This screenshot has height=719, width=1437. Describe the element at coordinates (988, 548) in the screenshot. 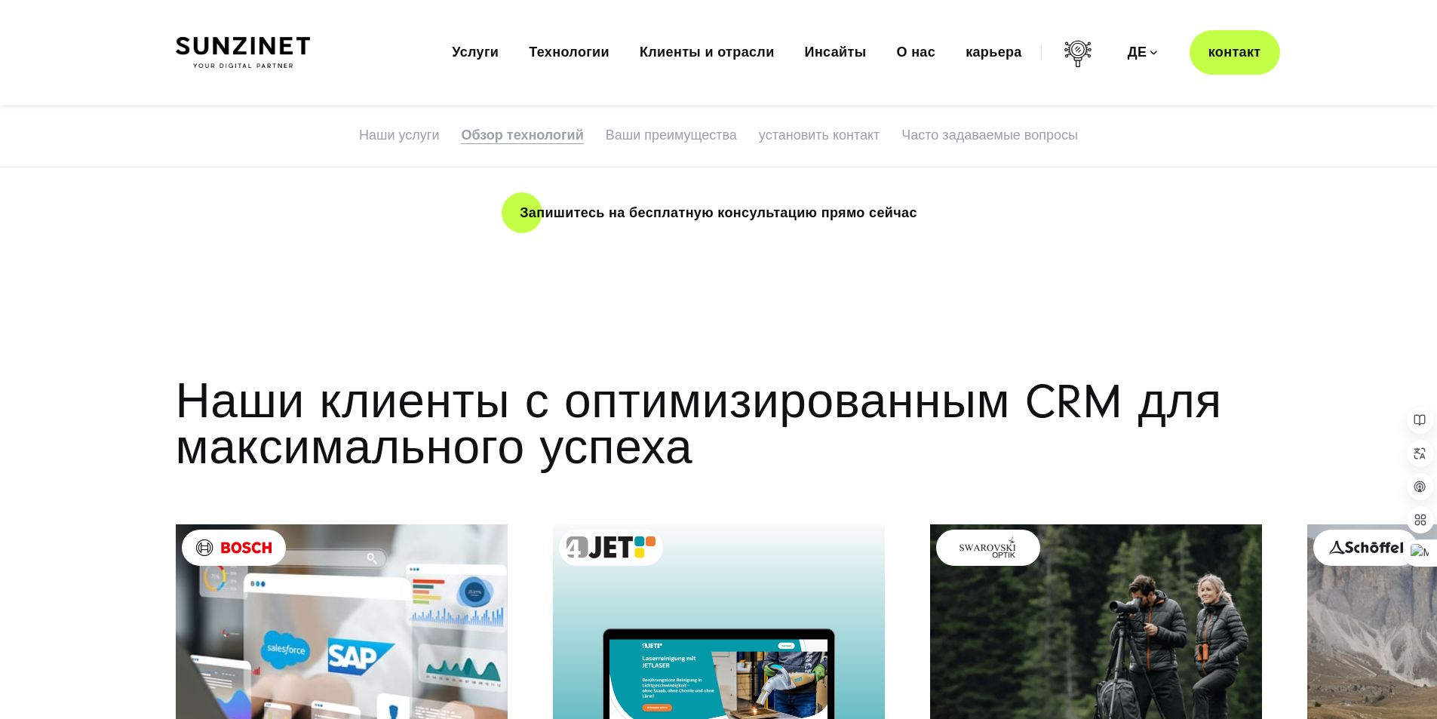

I see `img: Логотип Swarovski optic - Логотип клиента - Агентство по консалтингу и внедрению Salesforce B2B-C...` at that location.